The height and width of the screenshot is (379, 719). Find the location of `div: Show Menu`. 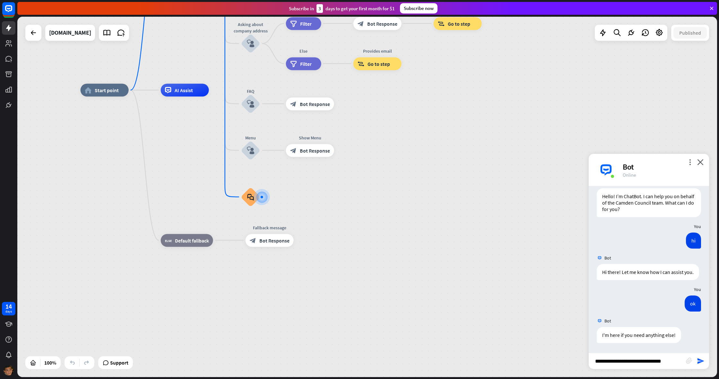

div: Show Menu is located at coordinates (310, 137).